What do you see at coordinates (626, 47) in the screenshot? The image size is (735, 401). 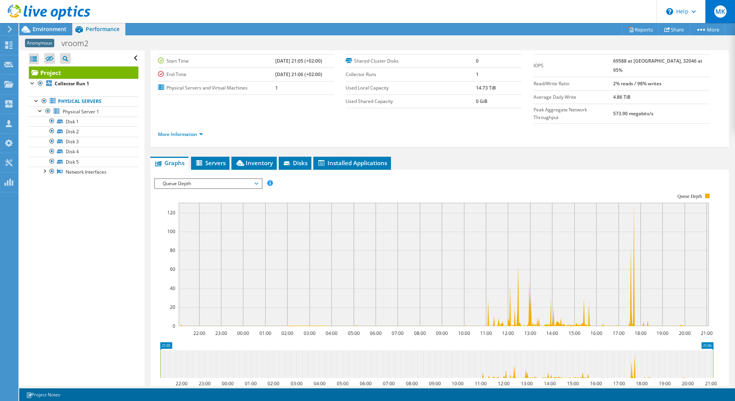 I see `b: 726.60 MB/s` at bounding box center [626, 47].